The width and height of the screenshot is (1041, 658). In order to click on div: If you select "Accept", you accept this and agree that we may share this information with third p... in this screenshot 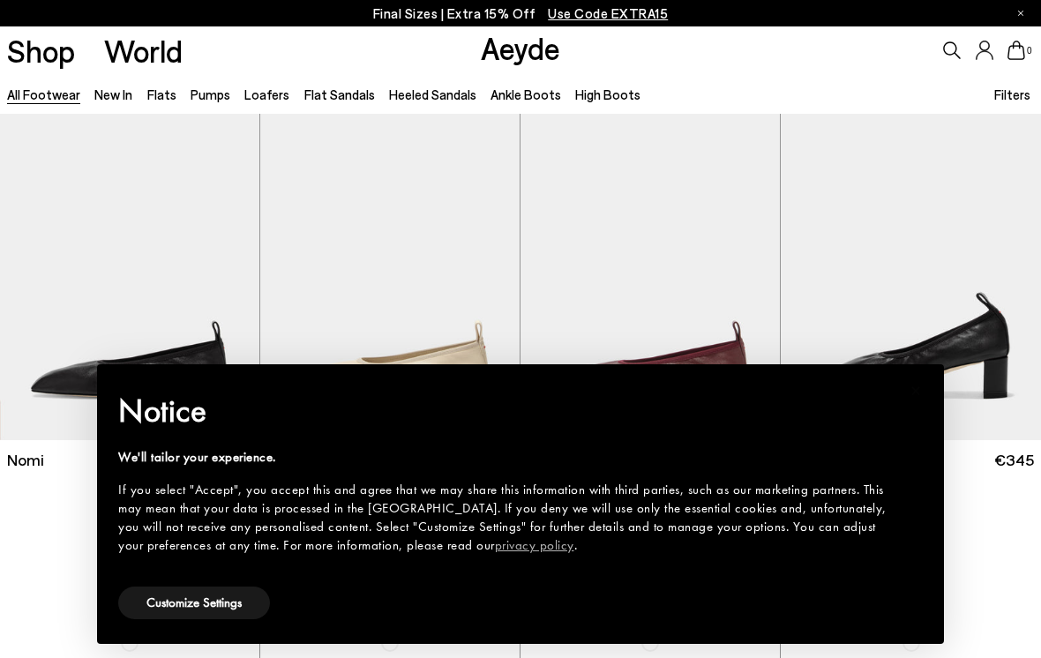, I will do `click(506, 518)`.